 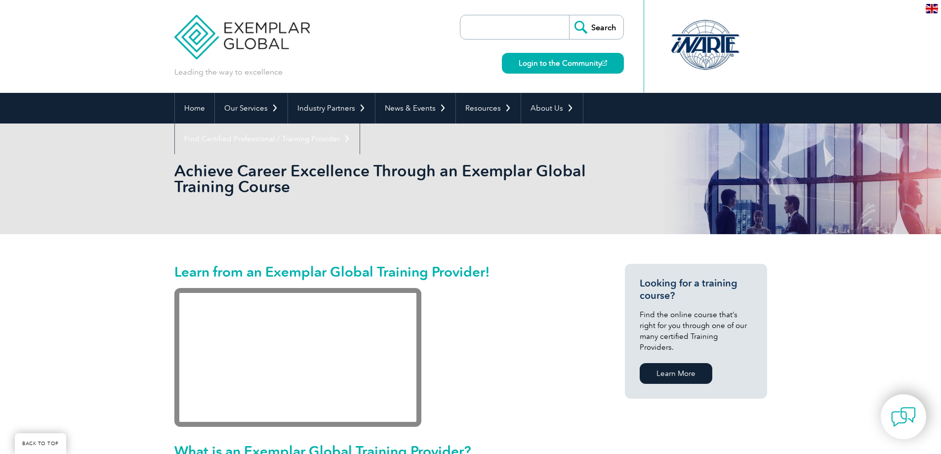 What do you see at coordinates (696, 289) in the screenshot?
I see `h3: Looking for a training course?` at bounding box center [696, 289].